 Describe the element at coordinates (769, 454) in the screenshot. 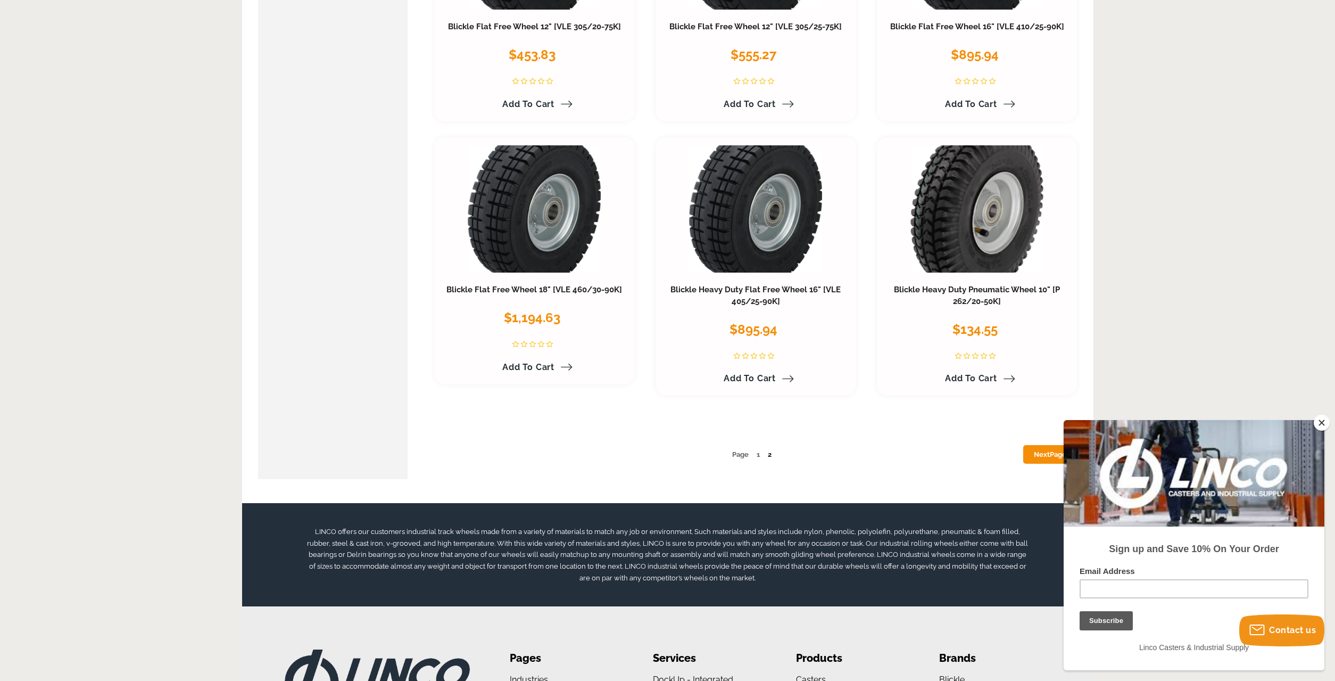

I see `a: 2` at that location.